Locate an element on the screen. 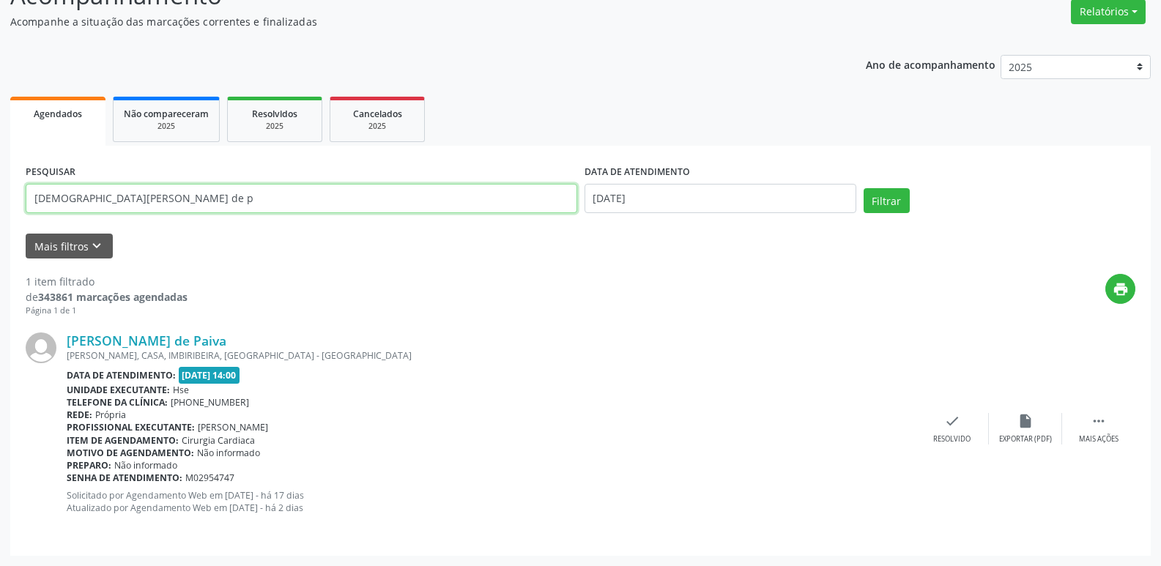  div: 1 item filtrado is located at coordinates (106, 281).